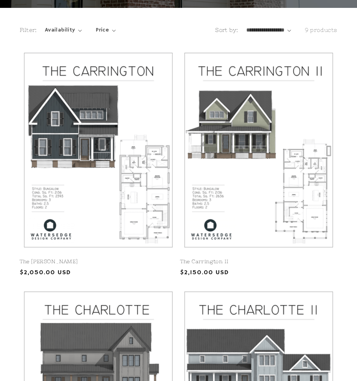 The width and height of the screenshot is (357, 381). I want to click on h2: Filter:, so click(28, 30).